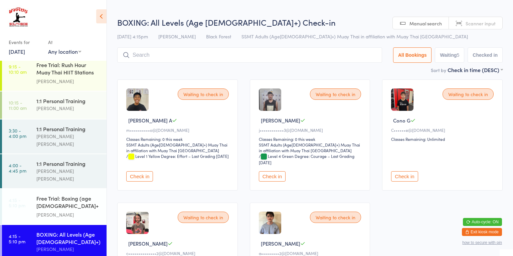 The width and height of the screenshot is (513, 256). What do you see at coordinates (250, 55) in the screenshot?
I see `input: Search` at bounding box center [250, 55].